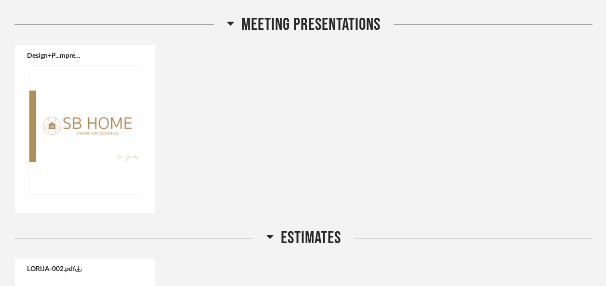  What do you see at coordinates (54, 55) in the screenshot?
I see `button: Design+P...mpressed.pdf` at bounding box center [54, 55].